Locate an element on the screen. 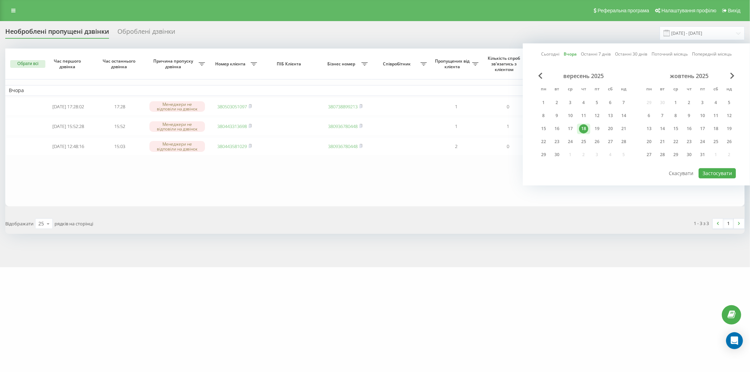  abbr: п’ятниця is located at coordinates (702, 90).